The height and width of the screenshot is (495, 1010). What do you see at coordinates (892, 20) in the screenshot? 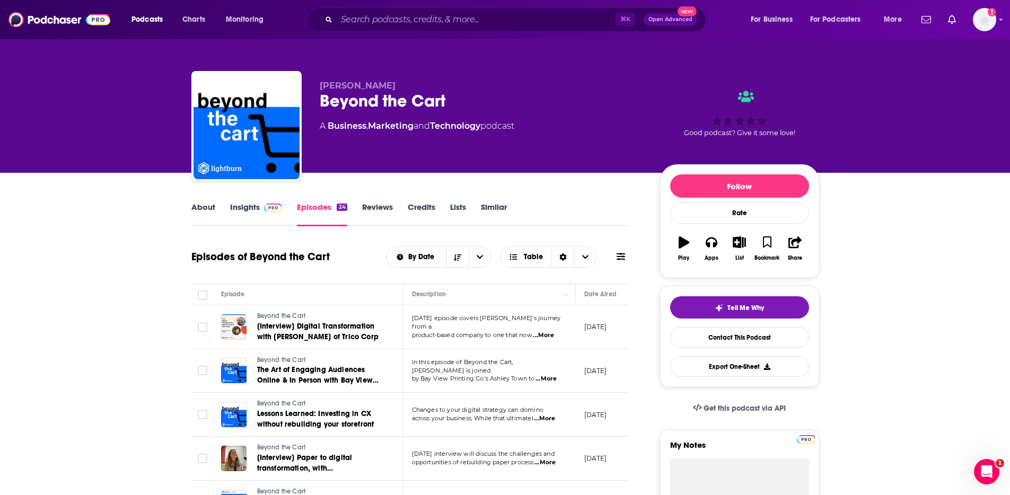
I see `span: More` at bounding box center [892, 20].